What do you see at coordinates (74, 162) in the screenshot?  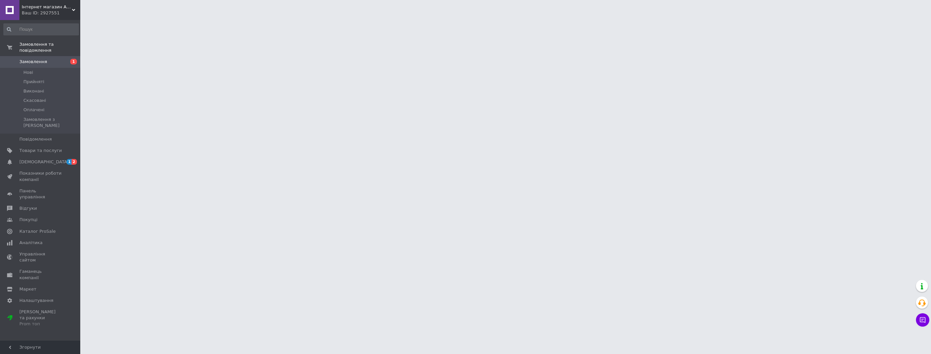 I see `span: 2` at bounding box center [74, 162].